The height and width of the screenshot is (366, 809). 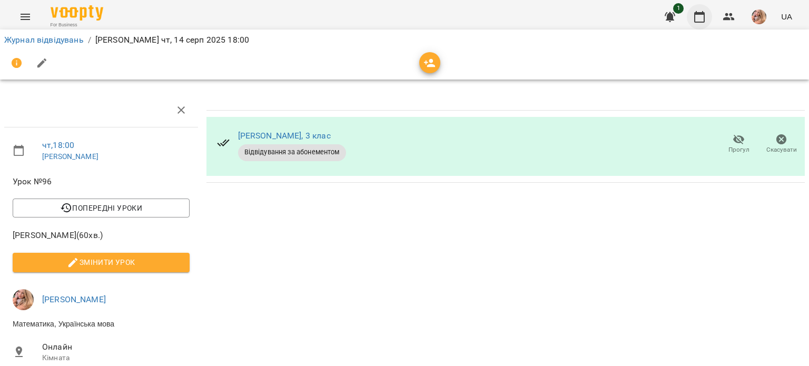 I want to click on button: UA, so click(x=787, y=16).